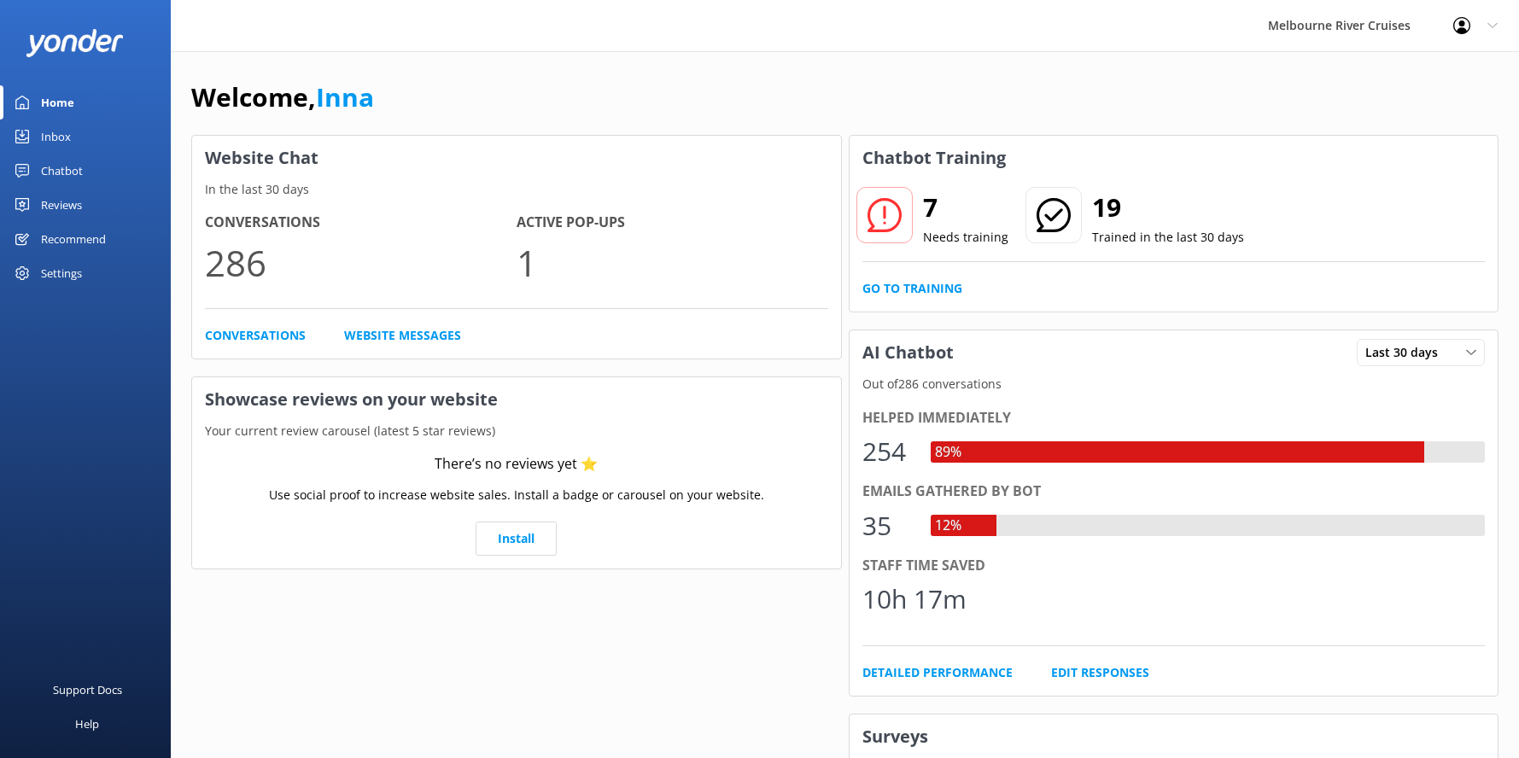  I want to click on p: 1, so click(672, 262).